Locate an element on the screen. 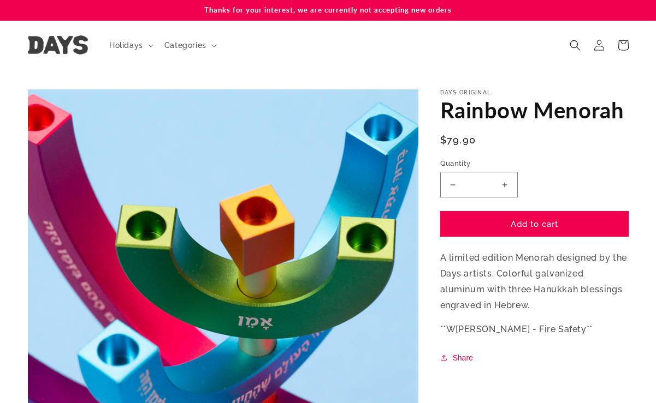 The width and height of the screenshot is (656, 403). span: Holidays is located at coordinates (126, 45).